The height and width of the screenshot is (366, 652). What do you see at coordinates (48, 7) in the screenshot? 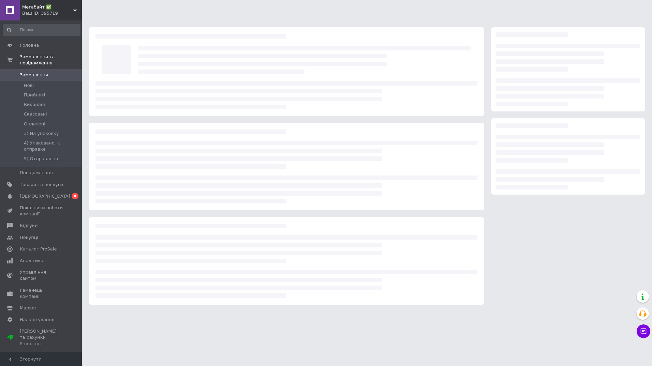
I see `span: Мегабайт ✅` at bounding box center [48, 7].